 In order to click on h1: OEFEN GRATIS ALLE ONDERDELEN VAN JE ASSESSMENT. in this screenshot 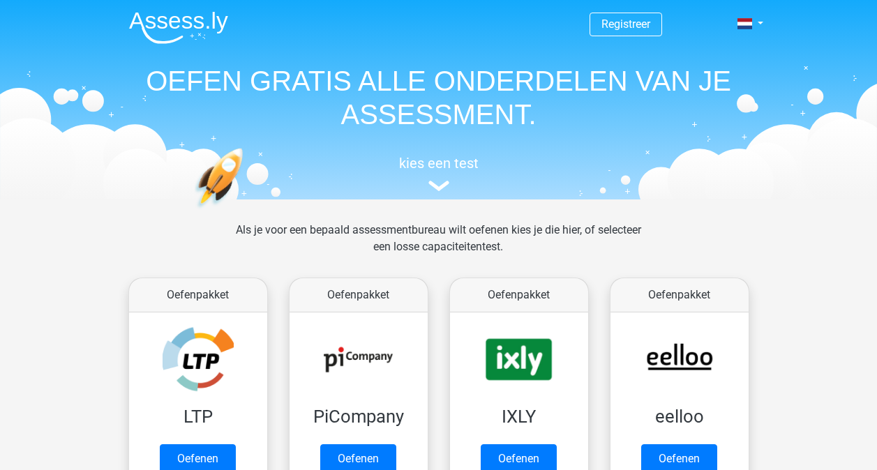, I will do `click(439, 98)`.